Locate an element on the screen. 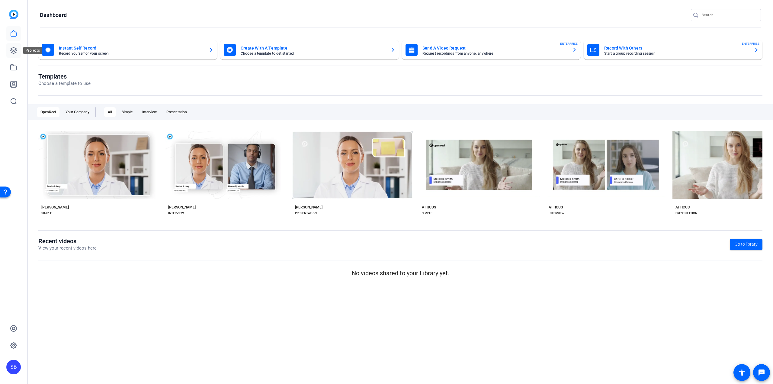 Image resolution: width=773 pixels, height=384 pixels. div: OpenReel is located at coordinates (48, 112).